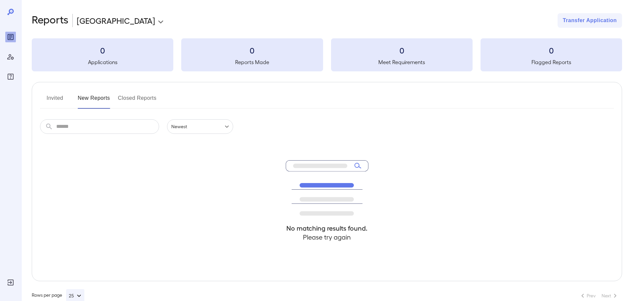  Describe the element at coordinates (137, 101) in the screenshot. I see `button: Closed Reports` at that location.